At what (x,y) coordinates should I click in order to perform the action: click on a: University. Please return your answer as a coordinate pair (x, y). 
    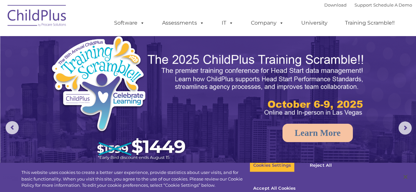
    Looking at the image, I should click on (314, 23).